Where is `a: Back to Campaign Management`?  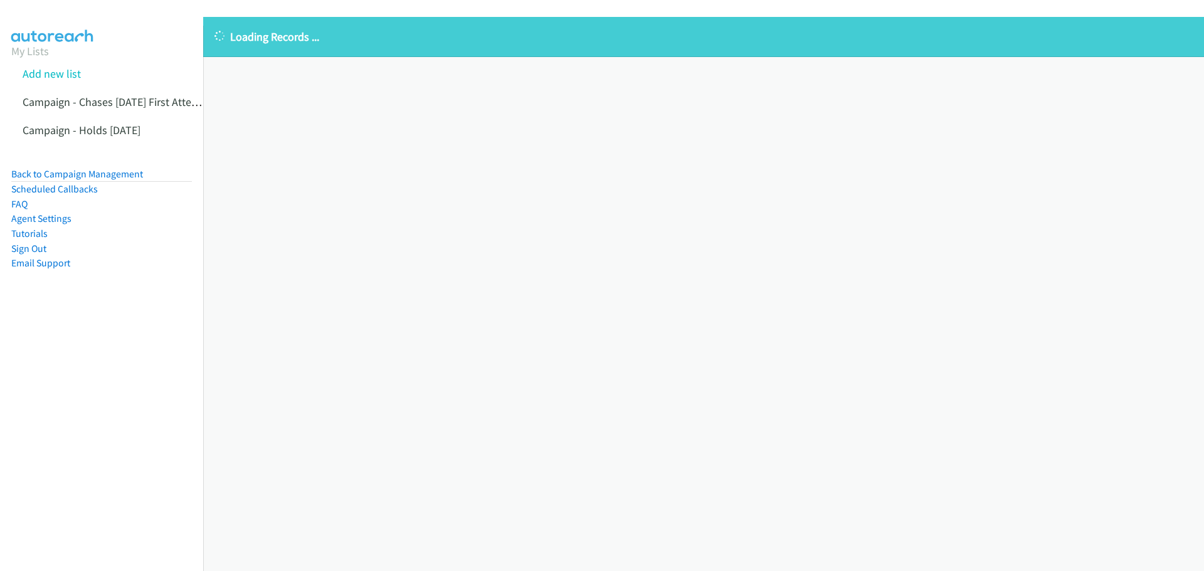 a: Back to Campaign Management is located at coordinates (77, 174).